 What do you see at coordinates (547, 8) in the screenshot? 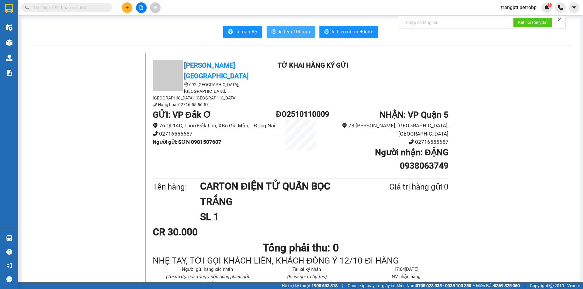
I see `img: icon-new-feature` at bounding box center [547, 8].